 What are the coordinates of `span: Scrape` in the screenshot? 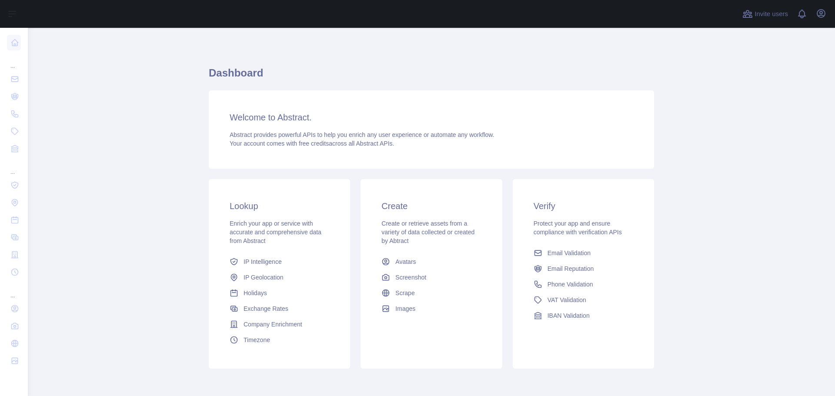 It's located at (405, 293).